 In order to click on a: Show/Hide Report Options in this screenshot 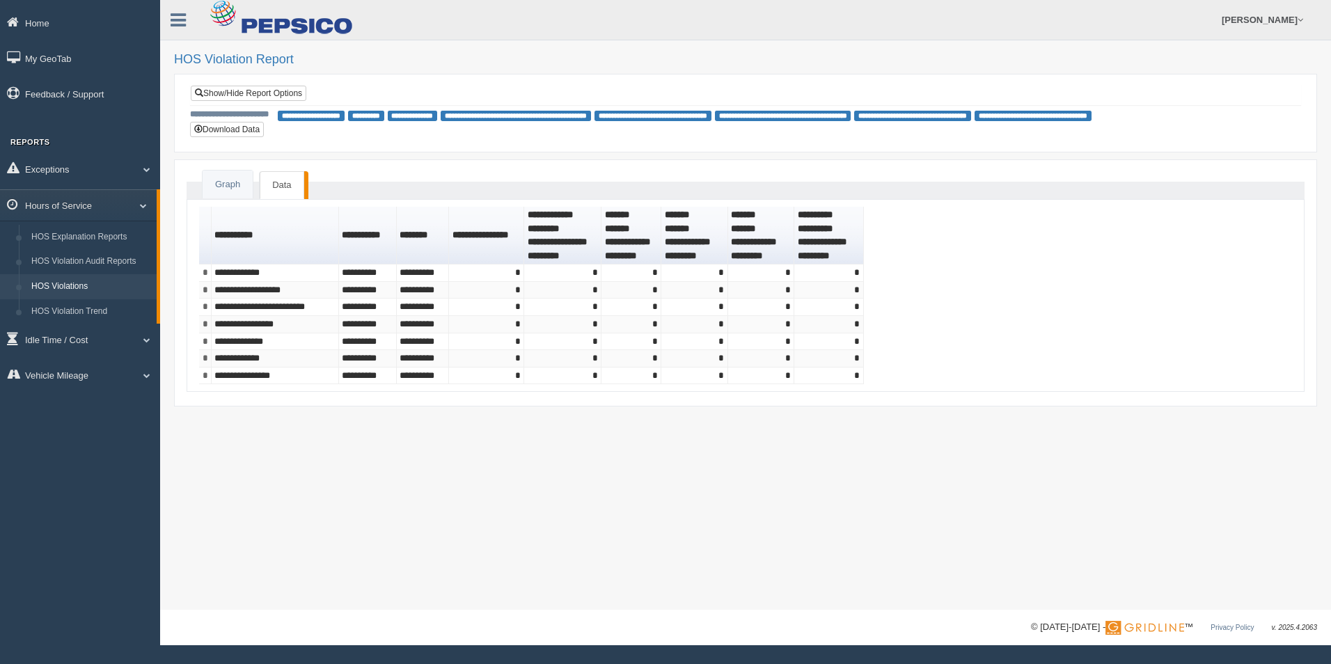, I will do `click(249, 93)`.